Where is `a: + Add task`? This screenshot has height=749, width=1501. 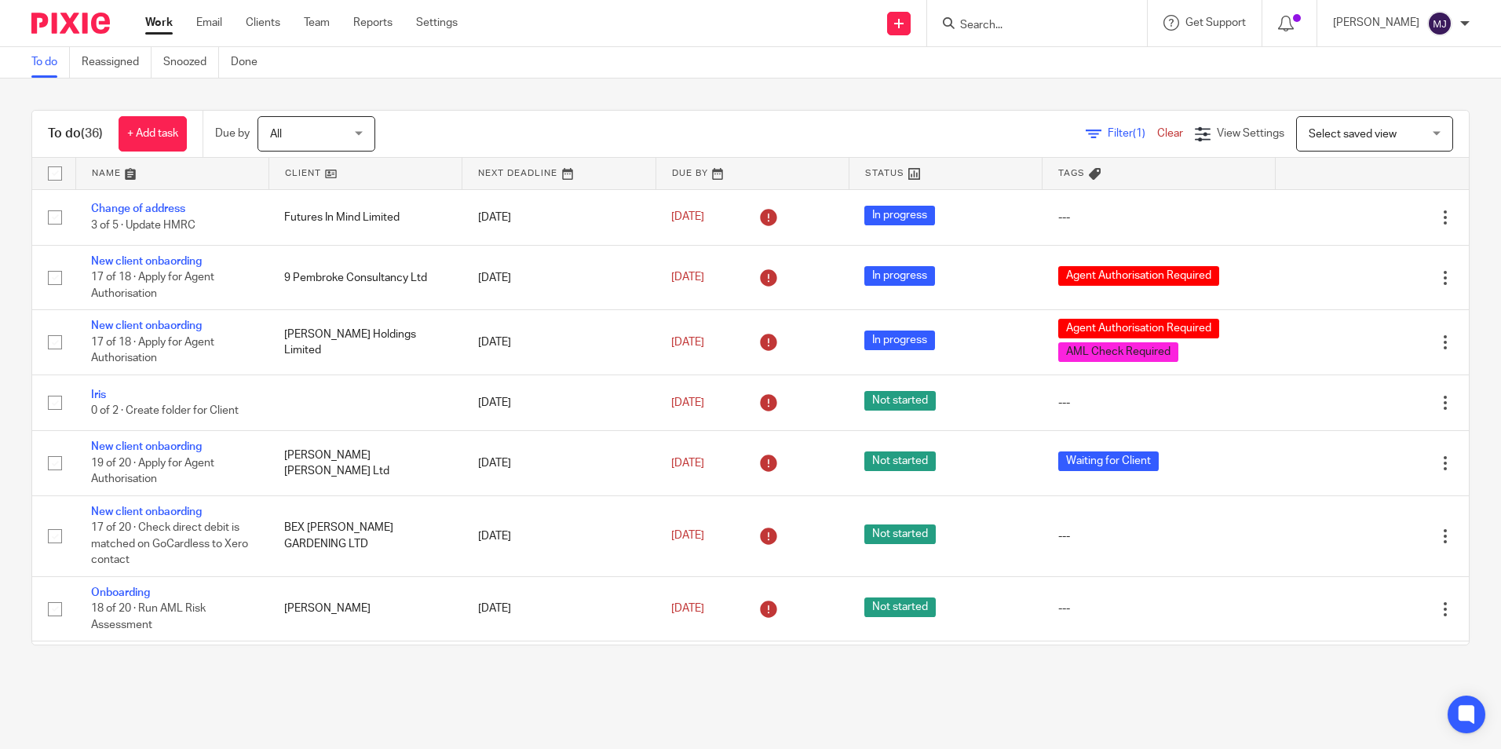 a: + Add task is located at coordinates (152, 133).